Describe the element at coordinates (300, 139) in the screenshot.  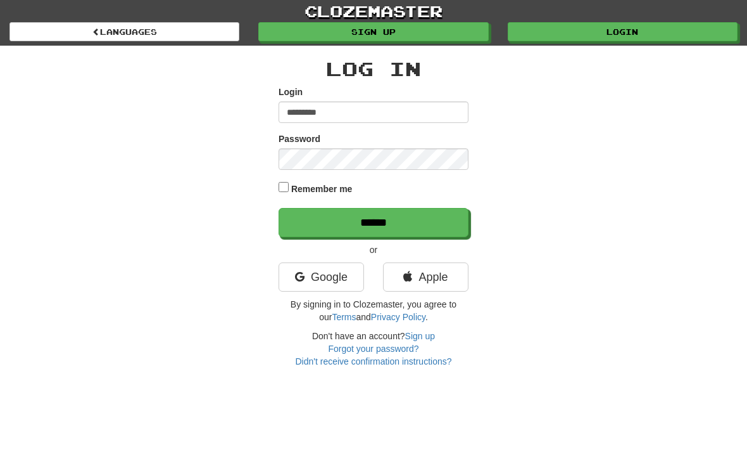
I see `label: Password` at that location.